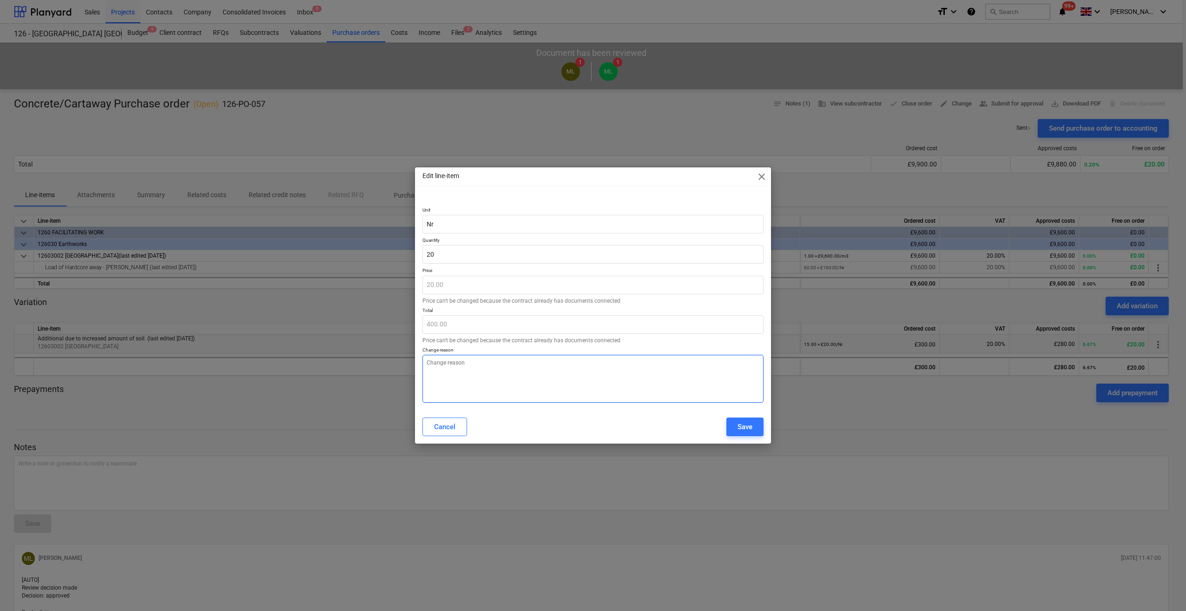 This screenshot has width=1186, height=611. I want to click on div: Chat Widget, so click(1163, 589).